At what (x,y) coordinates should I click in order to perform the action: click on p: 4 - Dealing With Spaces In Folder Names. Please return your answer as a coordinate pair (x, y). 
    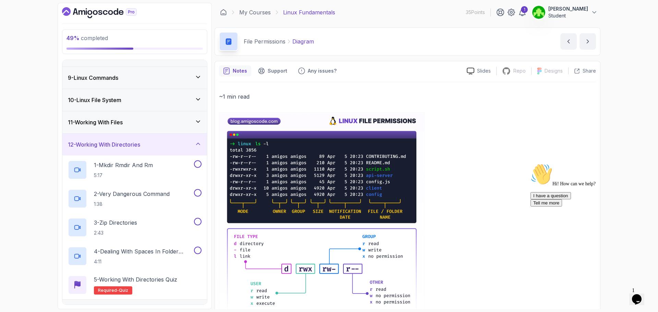
    Looking at the image, I should click on (143, 251).